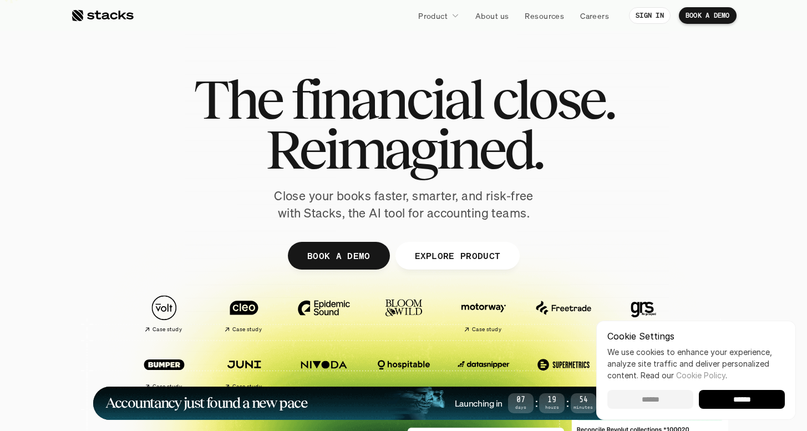 This screenshot has height=431, width=807. I want to click on span: The, so click(237, 99).